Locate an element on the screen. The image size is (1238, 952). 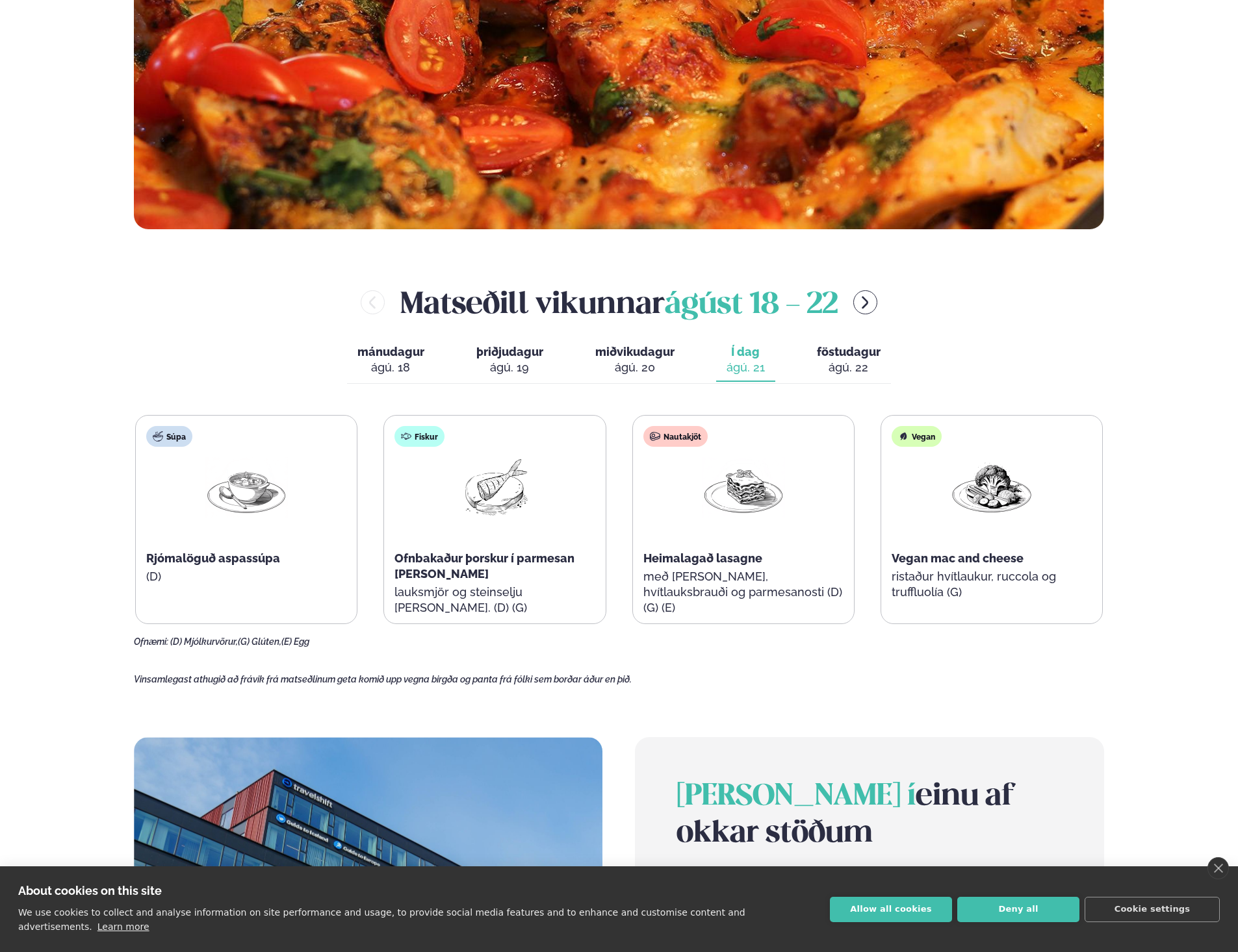
div: ágú. 21 is located at coordinates (745, 368).